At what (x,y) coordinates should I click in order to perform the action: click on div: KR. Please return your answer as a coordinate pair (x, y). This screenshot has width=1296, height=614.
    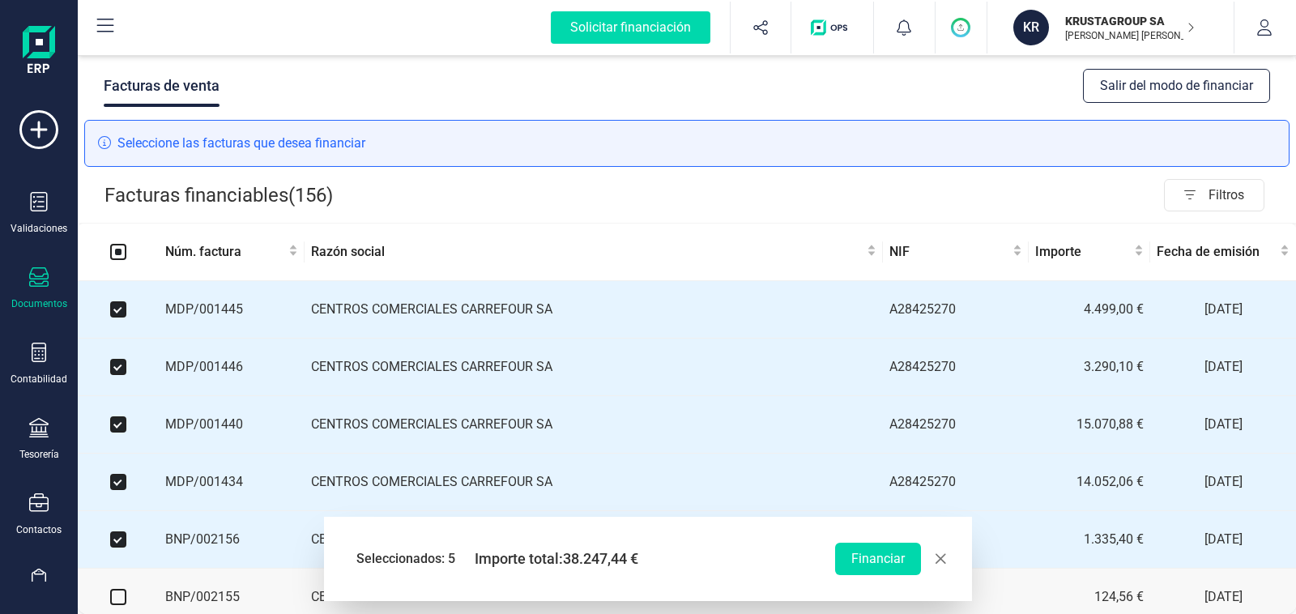
    Looking at the image, I should click on (1031, 28).